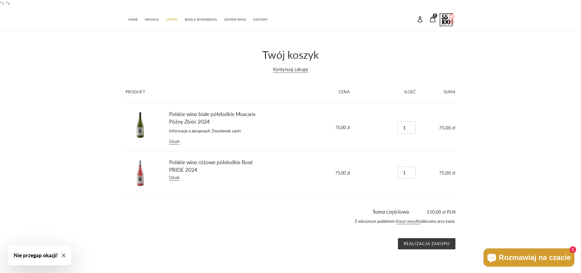 The width and height of the screenshot is (581, 273). What do you see at coordinates (390, 211) in the screenshot?
I see `span: Suma częściowa` at bounding box center [390, 211].